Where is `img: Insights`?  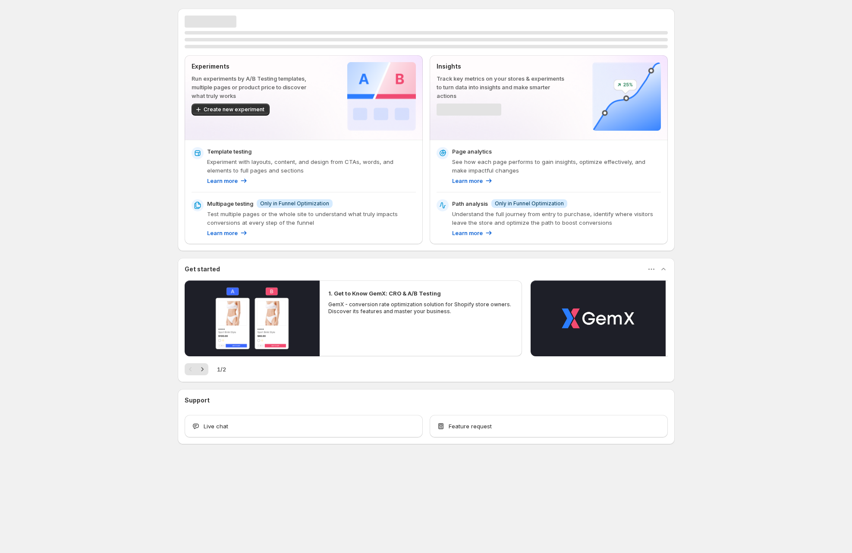
img: Insights is located at coordinates (627, 96).